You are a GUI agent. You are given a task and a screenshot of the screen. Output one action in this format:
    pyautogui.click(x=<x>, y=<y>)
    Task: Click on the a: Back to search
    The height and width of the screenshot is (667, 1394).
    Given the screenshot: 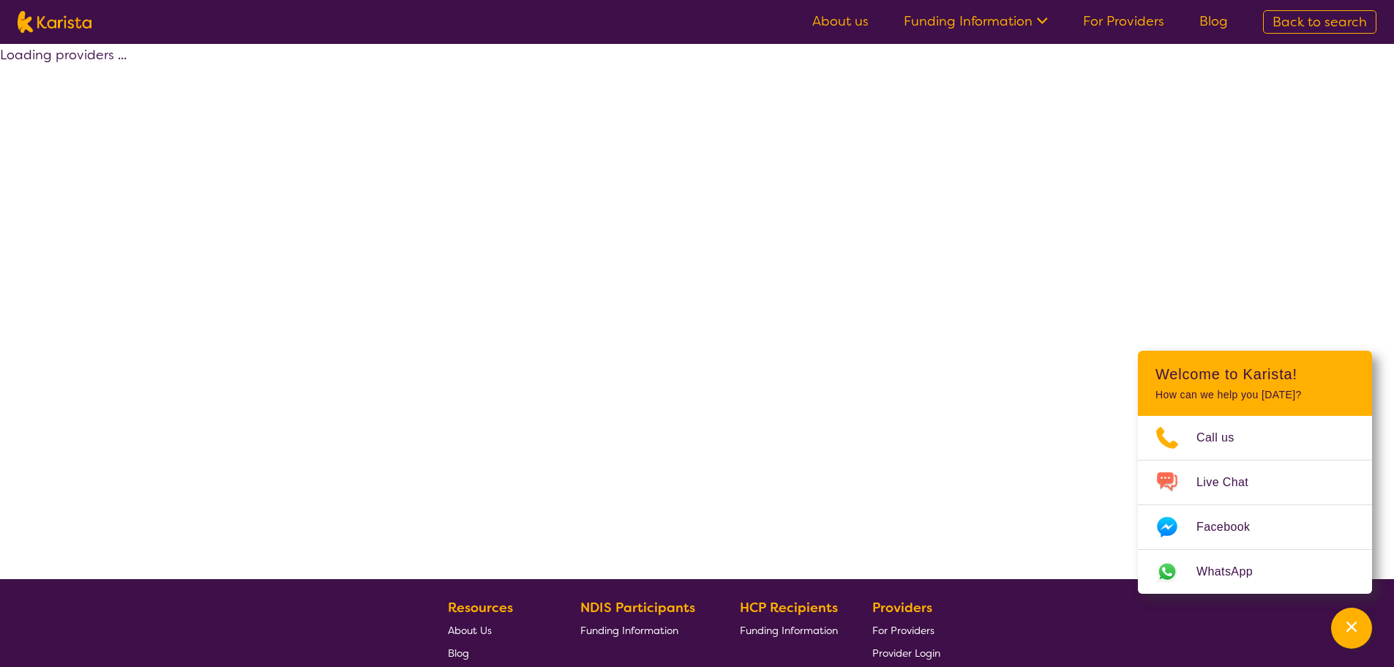 What is the action you would take?
    pyautogui.click(x=1319, y=22)
    